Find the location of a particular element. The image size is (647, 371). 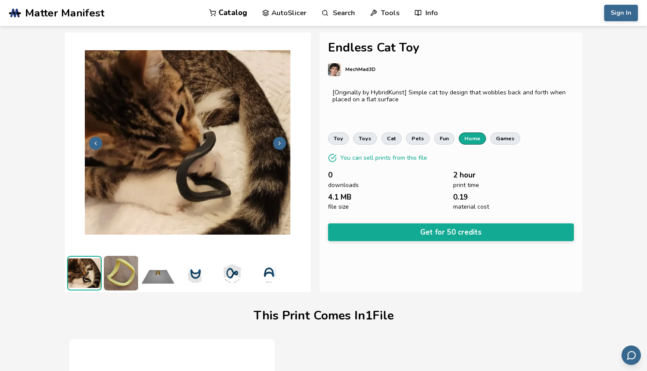

a: toys is located at coordinates (365, 139).